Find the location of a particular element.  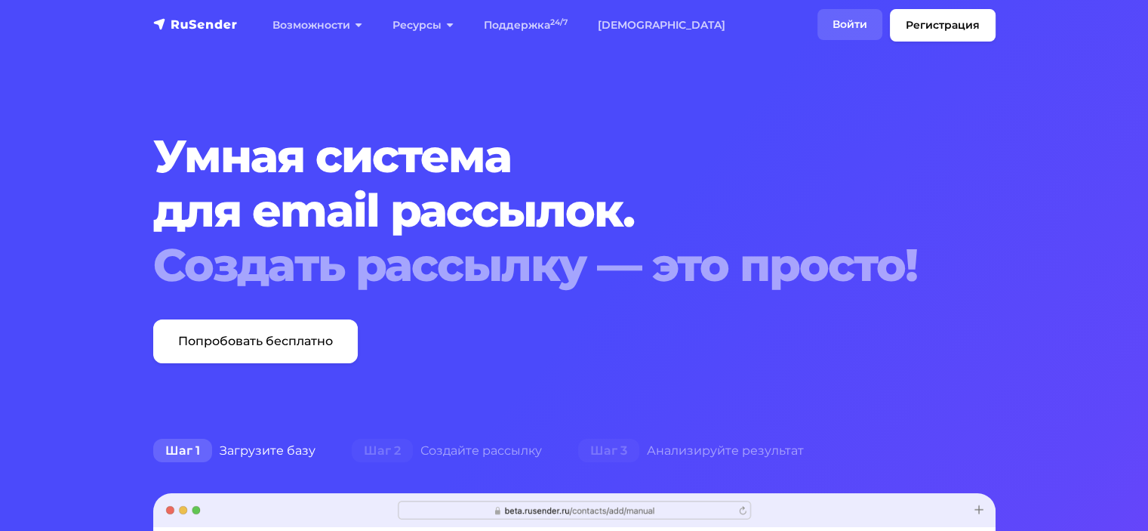

sup: 24/7 is located at coordinates (559, 22).